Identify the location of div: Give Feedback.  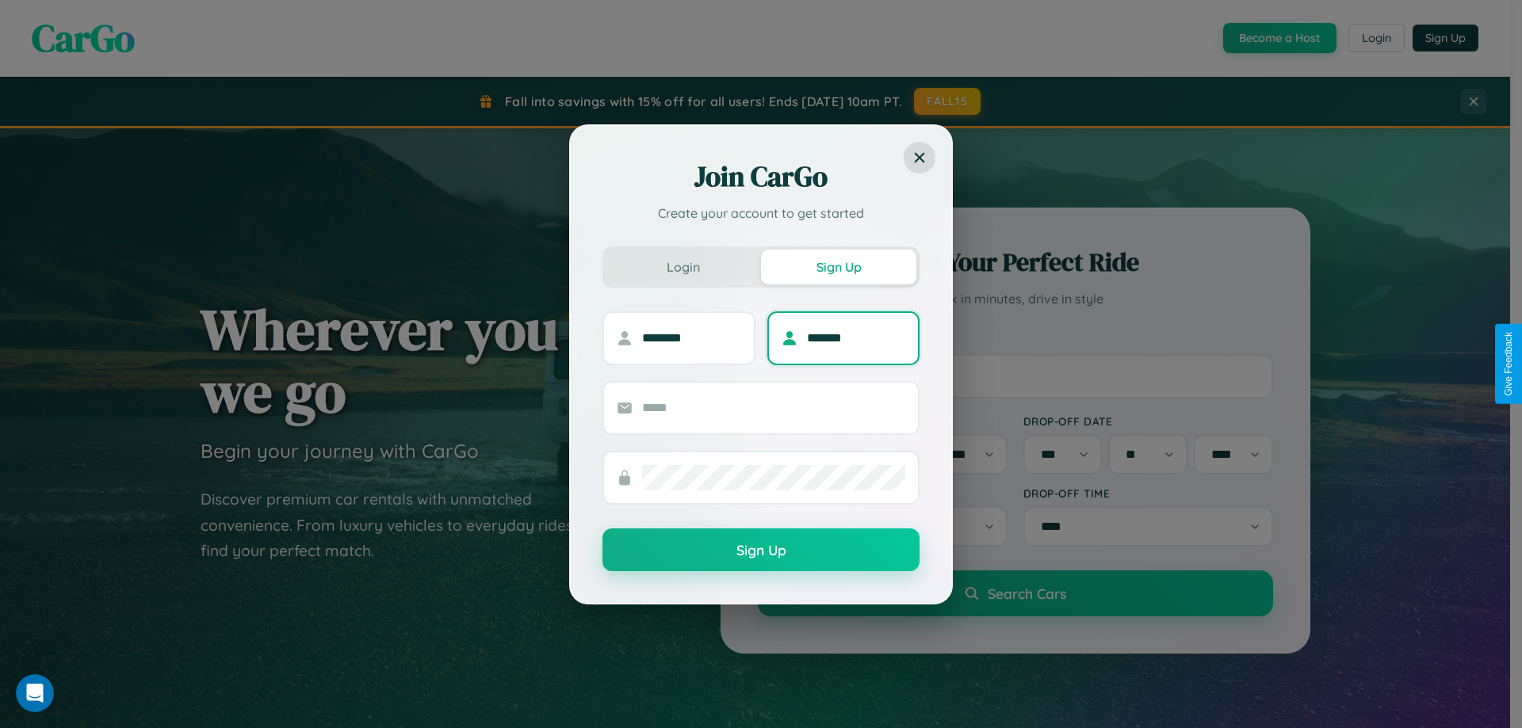
(1508, 364).